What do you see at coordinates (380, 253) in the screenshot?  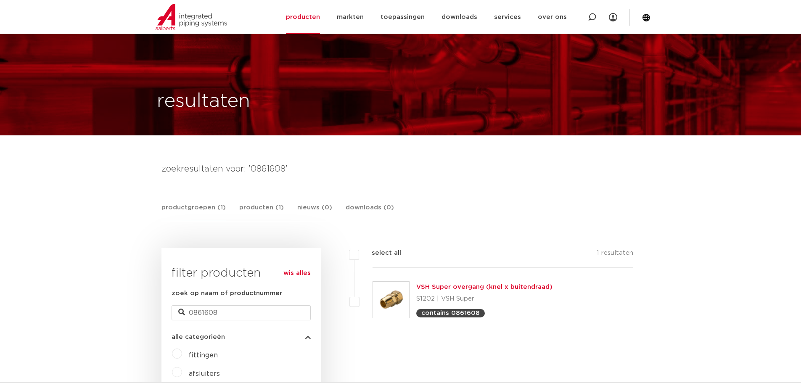 I see `label: select all` at bounding box center [380, 253].